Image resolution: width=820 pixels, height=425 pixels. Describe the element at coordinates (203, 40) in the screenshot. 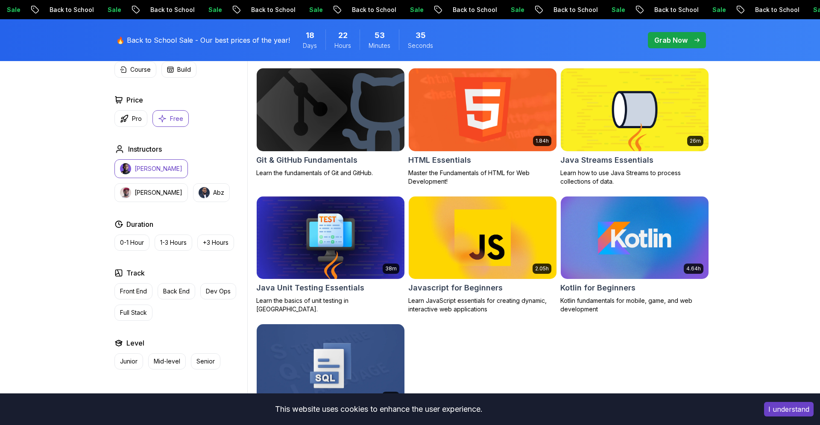

I see `p: 🔥 Back to School Sale - Our best prices of the year!` at that location.